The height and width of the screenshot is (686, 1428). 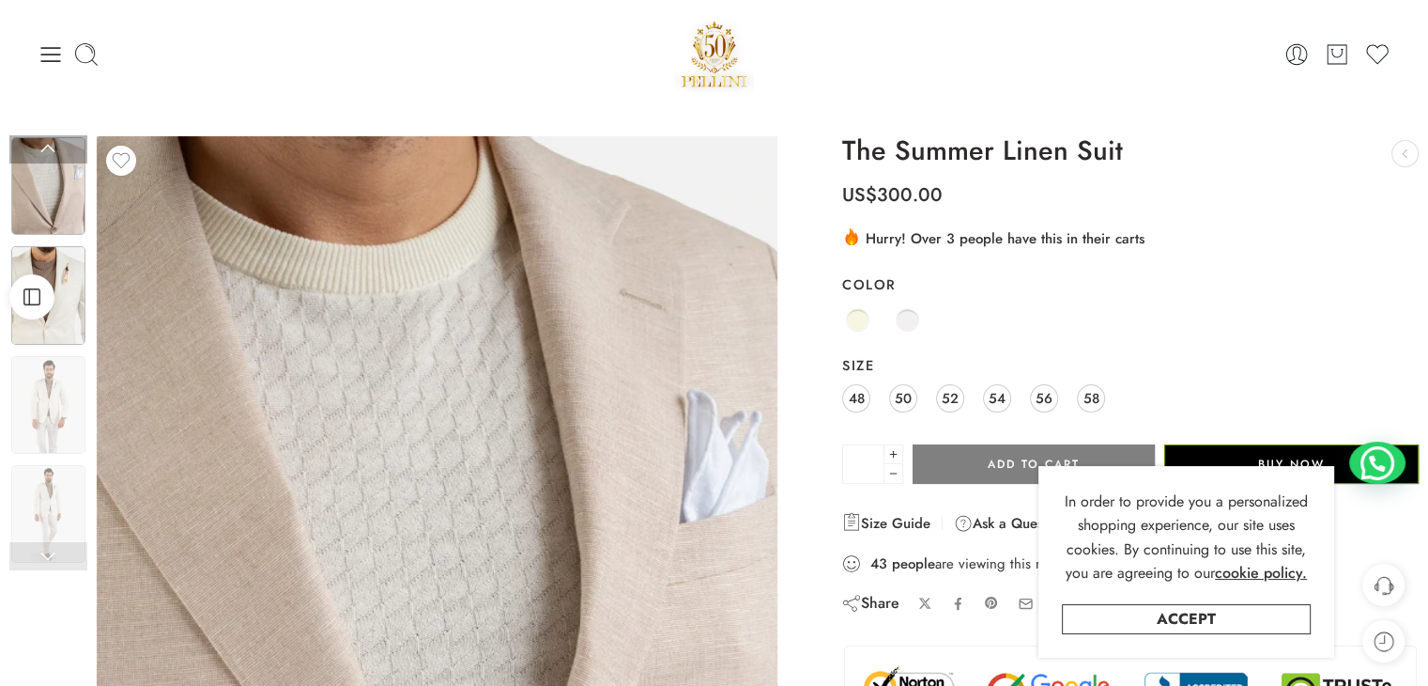 I want to click on strong: 43, so click(x=879, y=563).